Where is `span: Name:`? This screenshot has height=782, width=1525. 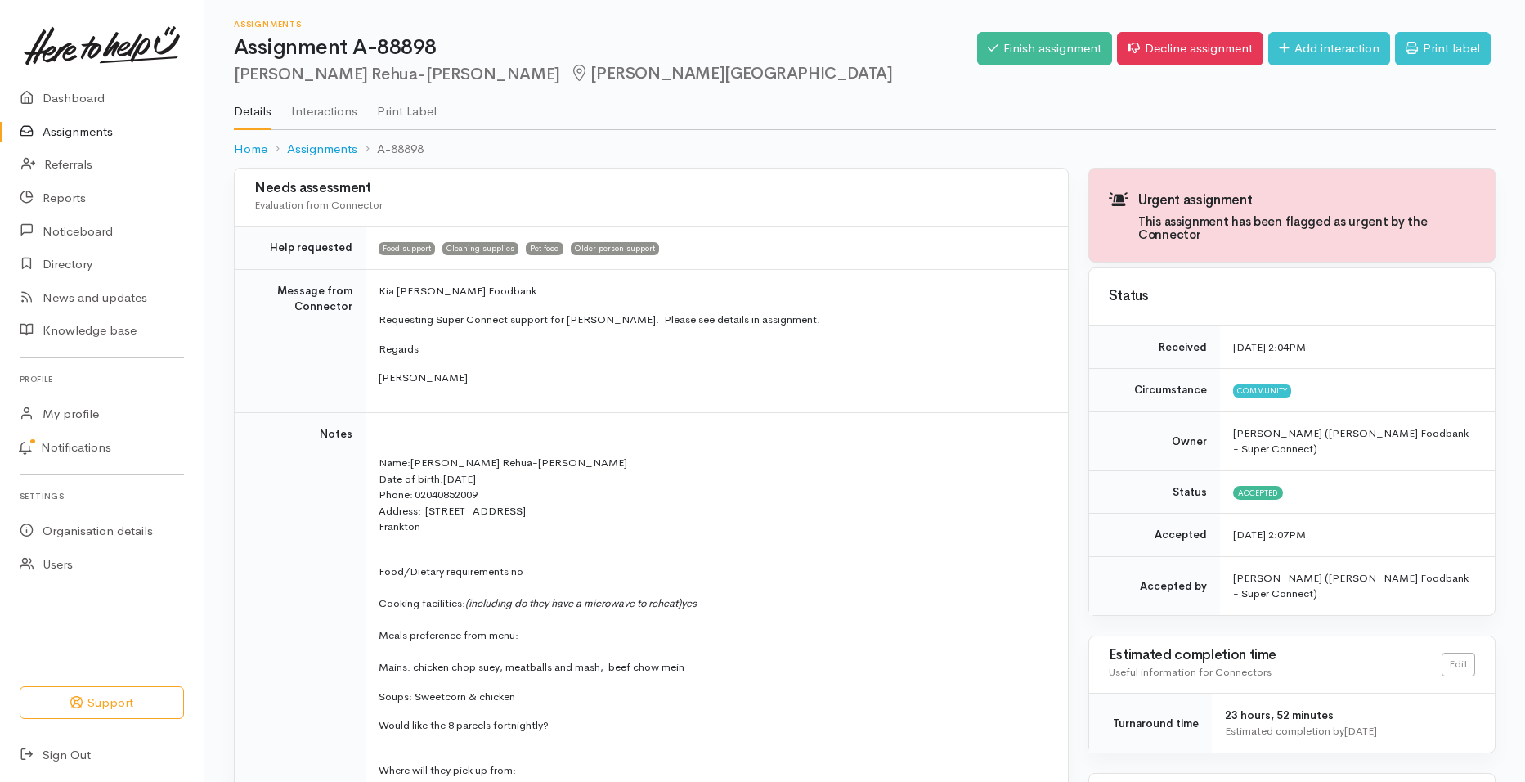 span: Name: is located at coordinates (394, 462).